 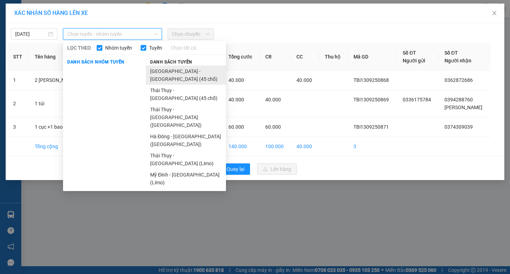 I want to click on th: CC, so click(x=305, y=57).